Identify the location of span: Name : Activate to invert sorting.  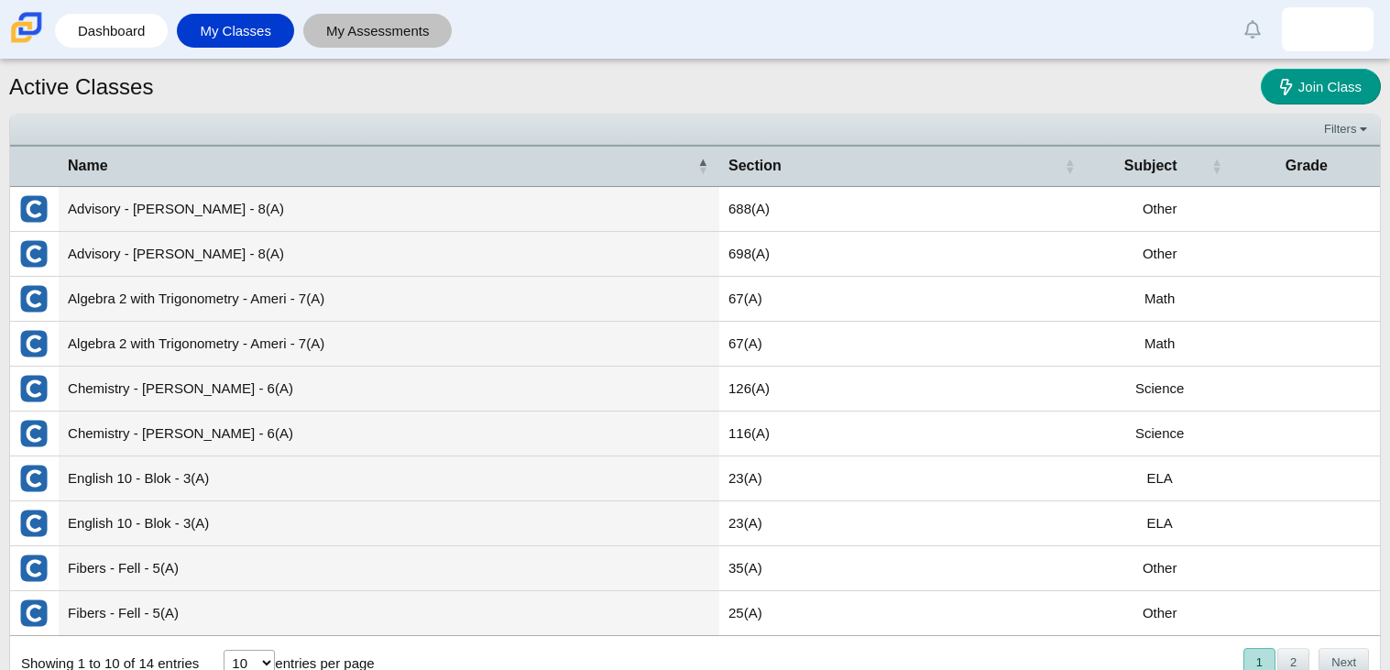
(703, 166).